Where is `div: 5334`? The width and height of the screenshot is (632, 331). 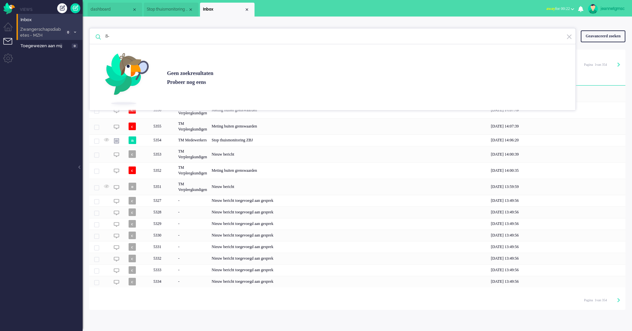
div: 5334 is located at coordinates (357, 282).